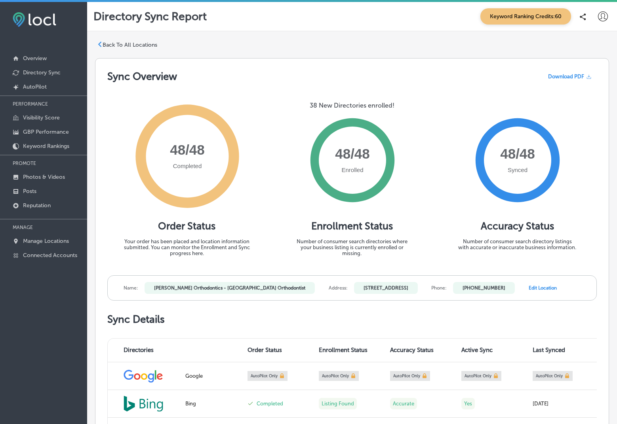 This screenshot has height=424, width=617. What do you see at coordinates (144, 351) in the screenshot?
I see `th: Directories` at bounding box center [144, 351].